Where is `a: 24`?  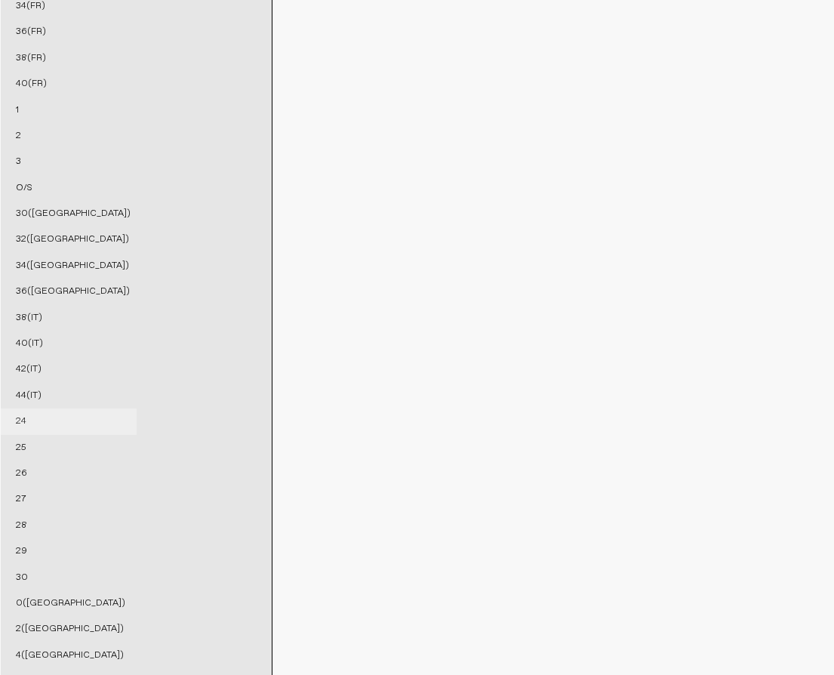
a: 24 is located at coordinates (69, 421).